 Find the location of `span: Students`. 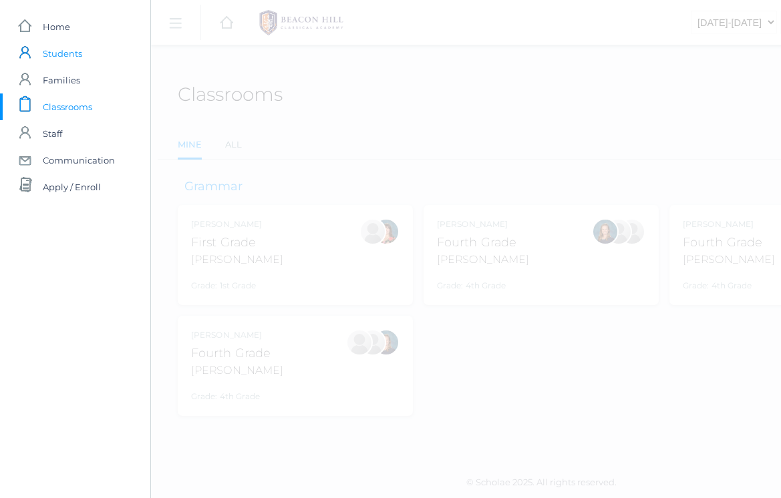

span: Students is located at coordinates (62, 53).